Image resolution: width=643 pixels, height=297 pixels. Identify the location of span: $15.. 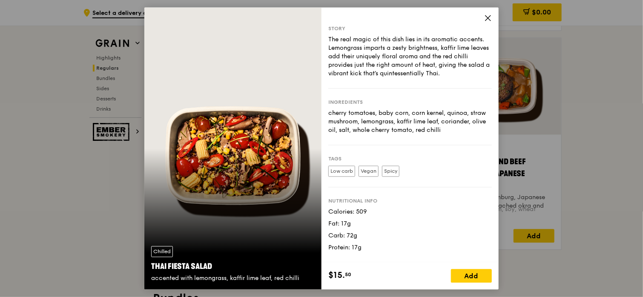
(337, 276).